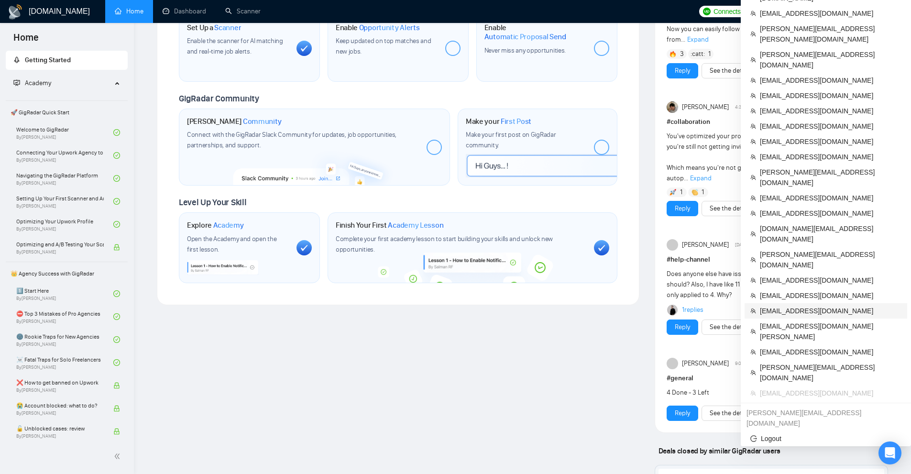 This screenshot has width=911, height=474. What do you see at coordinates (219, 99) in the screenshot?
I see `span: GigRadar Community` at bounding box center [219, 99].